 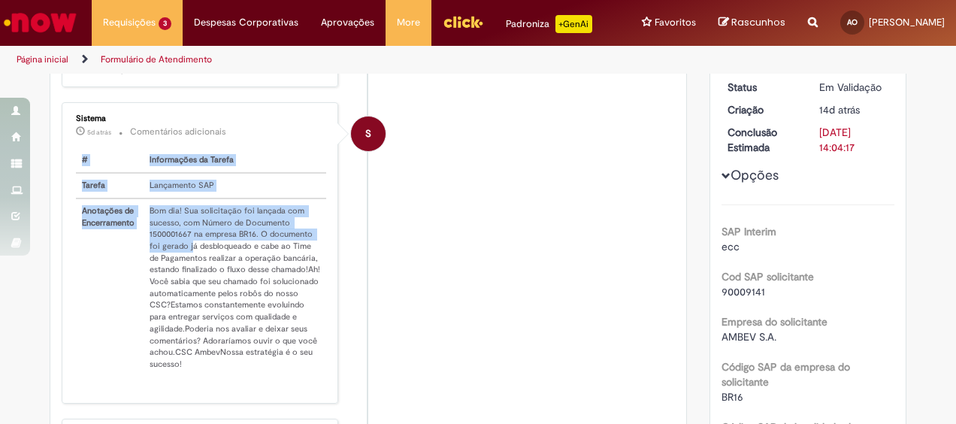 What do you see at coordinates (368, 134) in the screenshot?
I see `span: S` at bounding box center [368, 134].